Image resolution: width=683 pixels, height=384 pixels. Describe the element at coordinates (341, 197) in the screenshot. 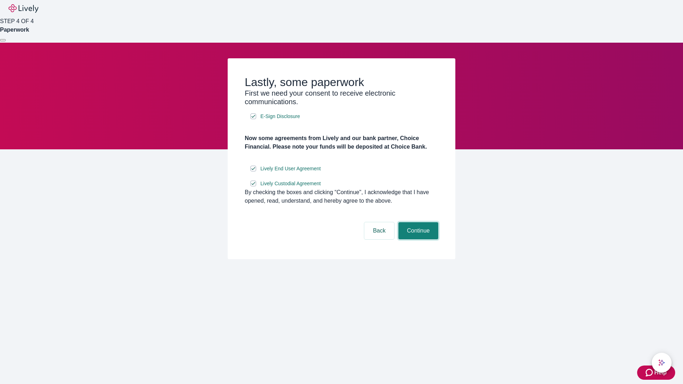

I see `div: By checking the boxes and clicking “Continue", I acknowledge that I have opened, read, understand...` at that location.